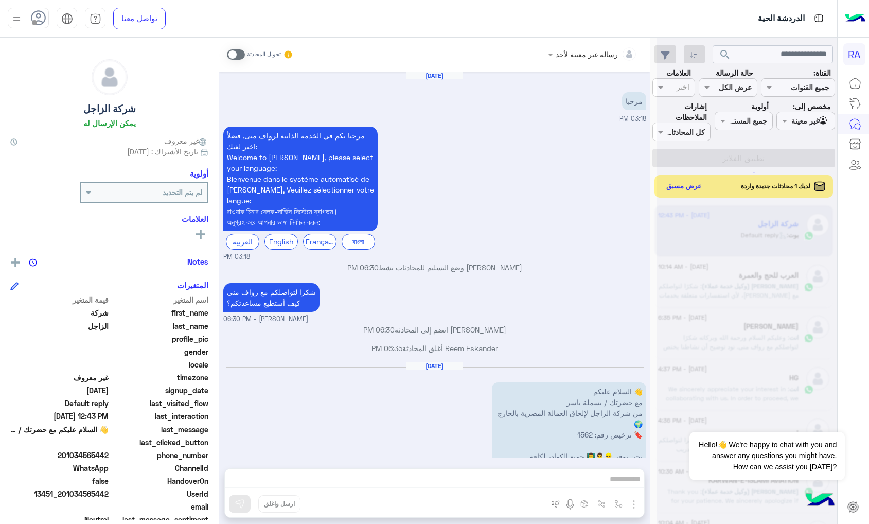  What do you see at coordinates (59, 403) in the screenshot?
I see `span: Default reply` at bounding box center [59, 403].